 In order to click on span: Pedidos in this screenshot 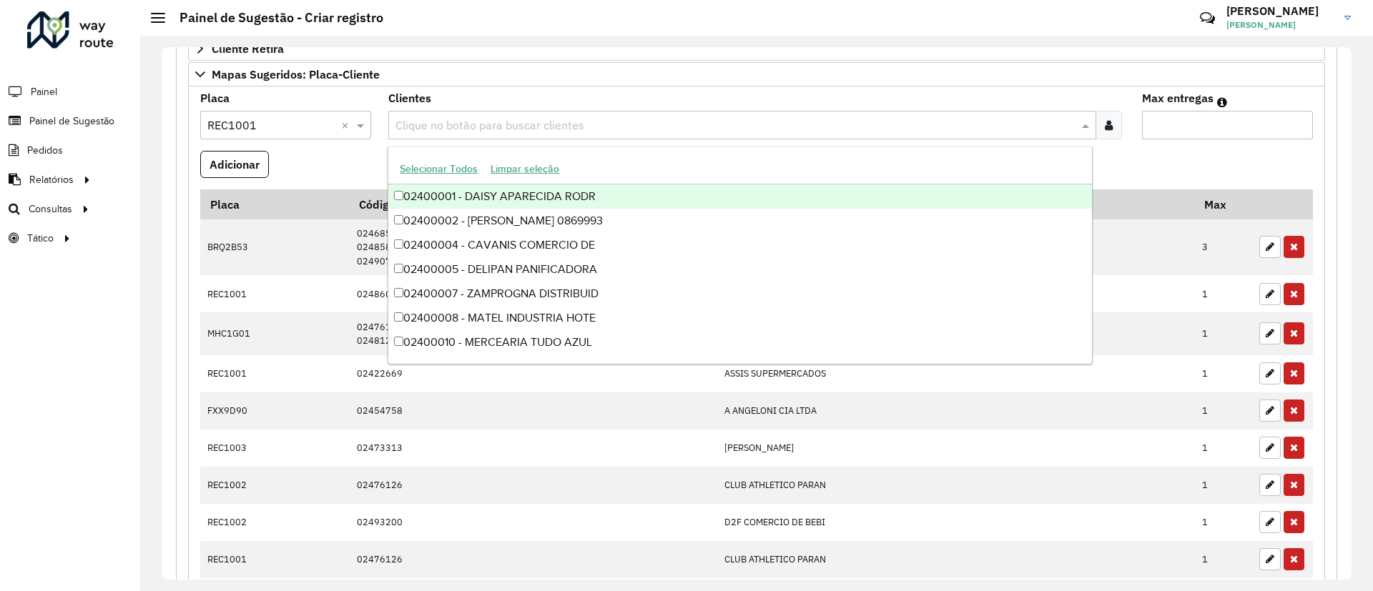, I will do `click(45, 150)`.